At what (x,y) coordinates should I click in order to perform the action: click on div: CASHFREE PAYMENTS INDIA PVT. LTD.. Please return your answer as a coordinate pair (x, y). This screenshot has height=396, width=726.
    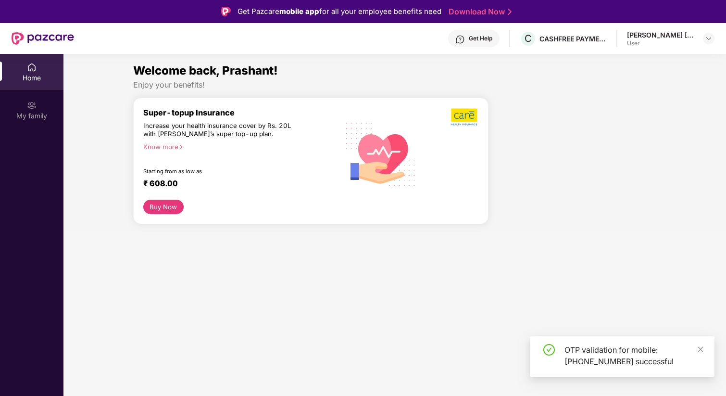
    Looking at the image, I should click on (573, 38).